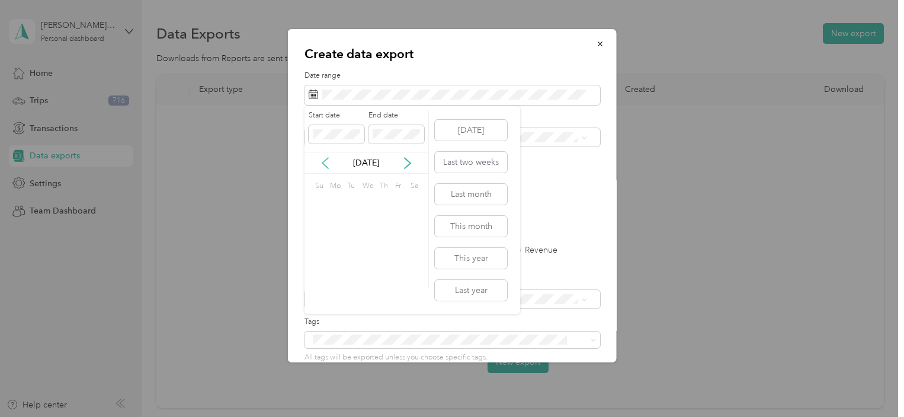  What do you see at coordinates (318, 186) in the screenshot?
I see `div: Su` at bounding box center [318, 186].